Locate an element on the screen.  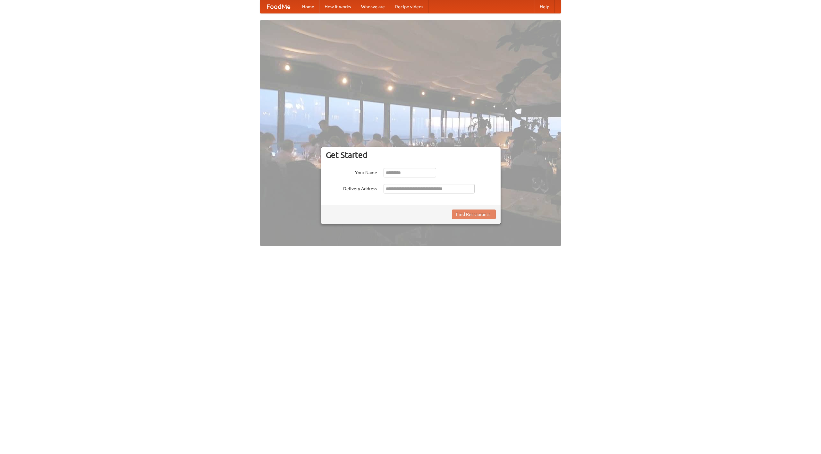
a: Home is located at coordinates (308, 7).